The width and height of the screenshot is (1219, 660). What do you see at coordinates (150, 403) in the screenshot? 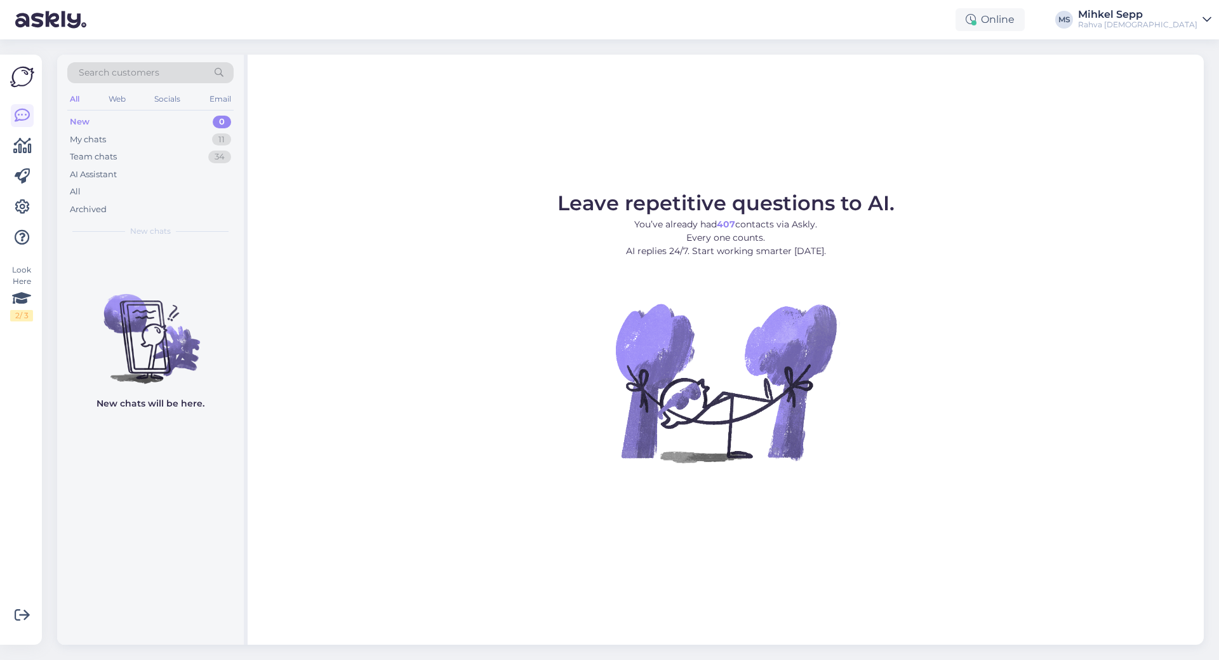
I see `p: New chats will be here.` at bounding box center [150, 403].